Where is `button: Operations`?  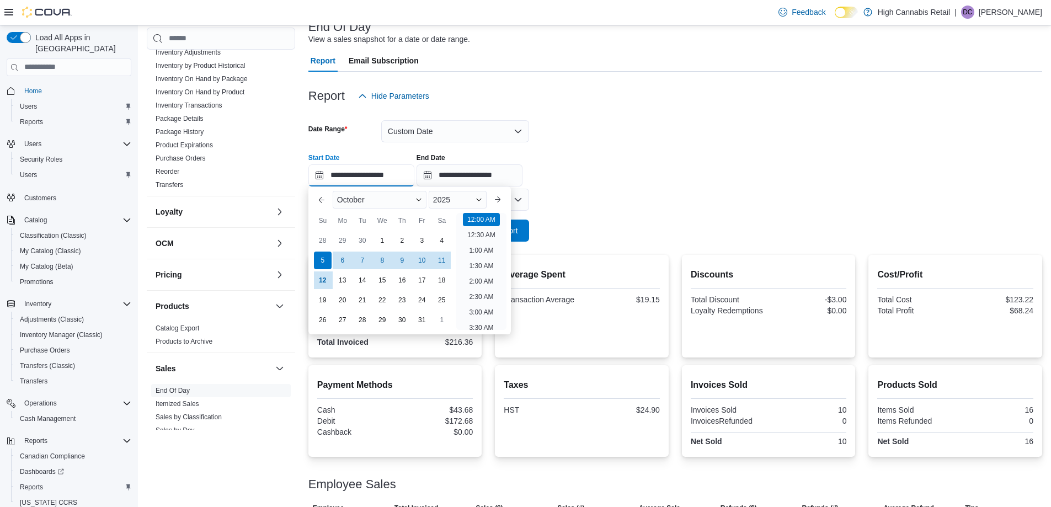
button: Operations is located at coordinates (69, 403).